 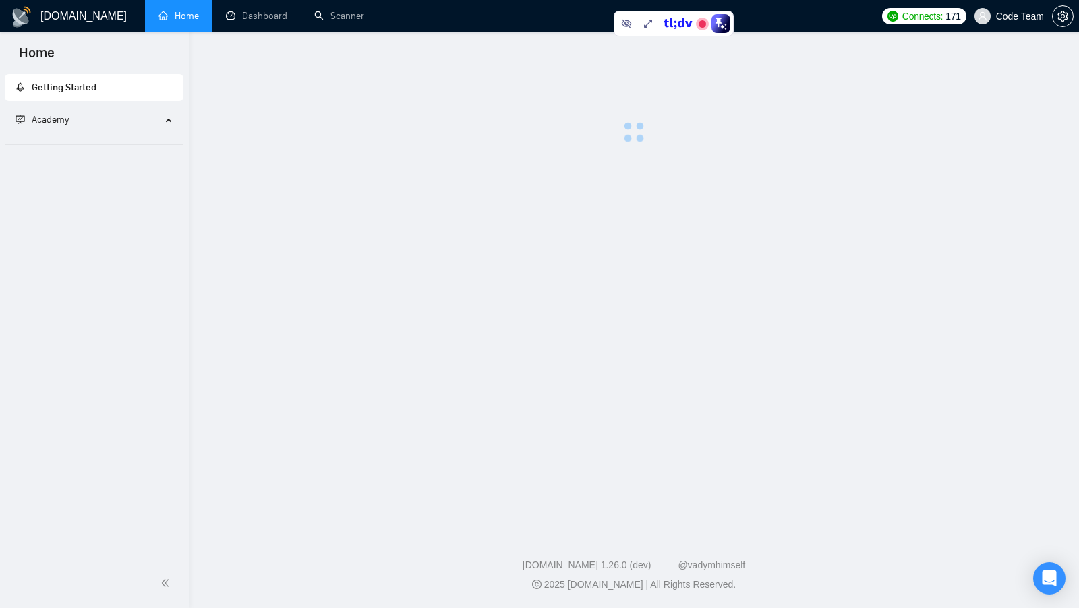 What do you see at coordinates (711, 565) in the screenshot?
I see `a: @vadymhimself` at bounding box center [711, 565].